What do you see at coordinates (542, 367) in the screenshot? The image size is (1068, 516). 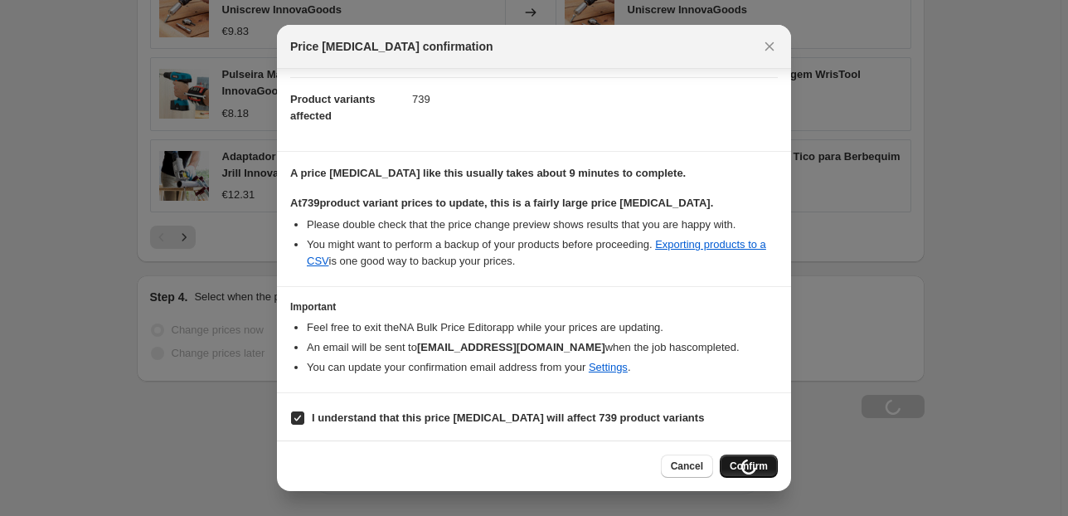 I see `li: You can update your confirmation email address from your .` at bounding box center [542, 367].